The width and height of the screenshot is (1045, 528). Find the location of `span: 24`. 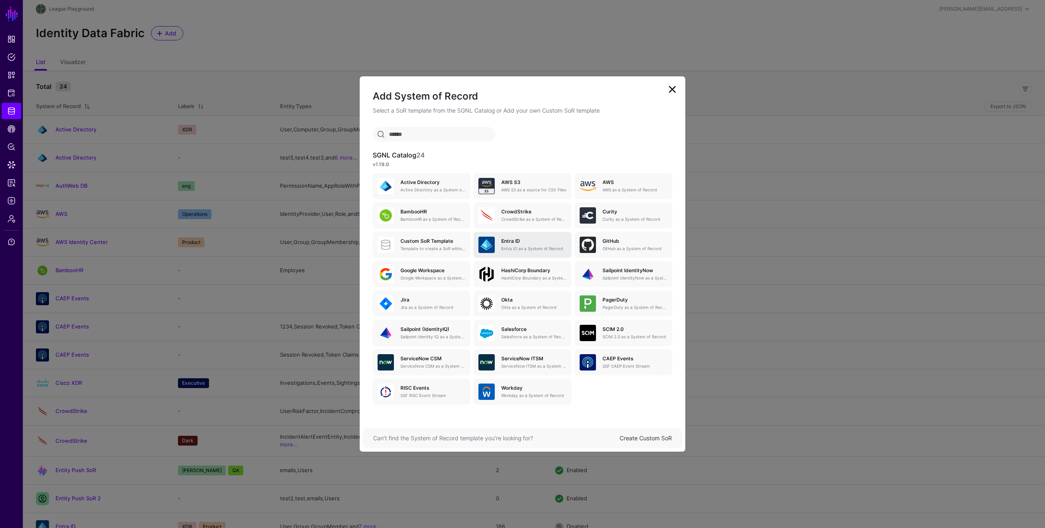

span: 24 is located at coordinates (421, 155).